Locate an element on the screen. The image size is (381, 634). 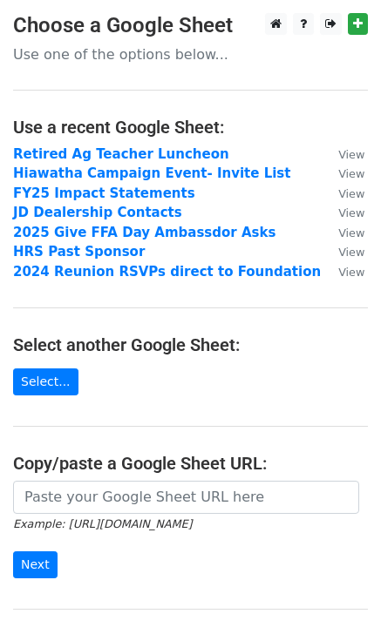
strong: Hiawatha Campaign Event- Invite List is located at coordinates (152, 173).